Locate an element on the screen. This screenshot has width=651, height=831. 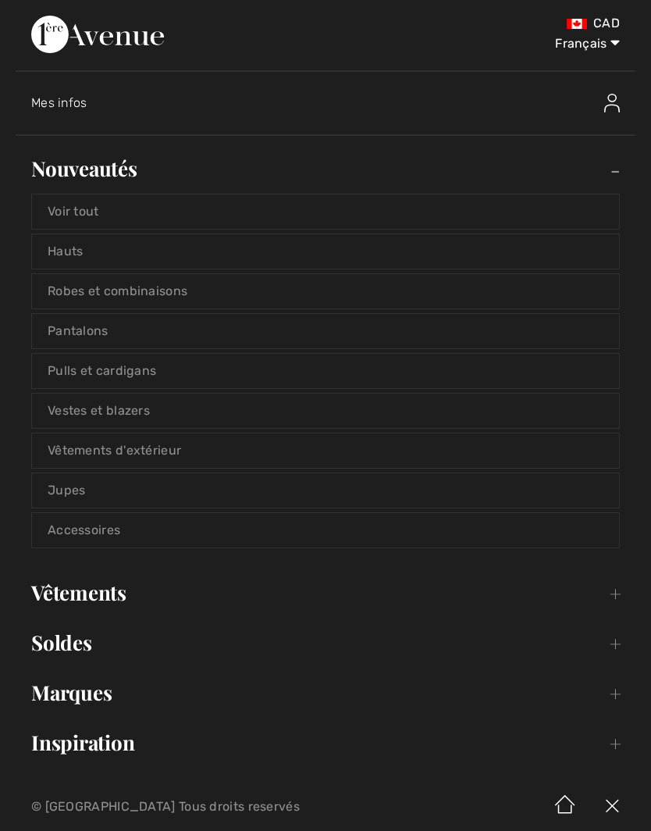
a: Inspiration is located at coordinates (326, 743).